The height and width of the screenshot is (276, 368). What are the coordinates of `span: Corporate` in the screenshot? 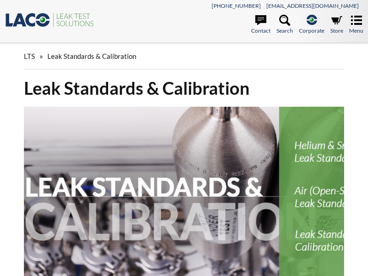 It's located at (311, 30).